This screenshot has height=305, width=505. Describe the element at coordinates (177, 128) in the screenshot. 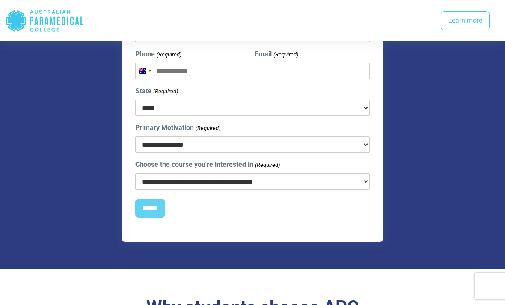

I see `label: Primary Motivation` at that location.